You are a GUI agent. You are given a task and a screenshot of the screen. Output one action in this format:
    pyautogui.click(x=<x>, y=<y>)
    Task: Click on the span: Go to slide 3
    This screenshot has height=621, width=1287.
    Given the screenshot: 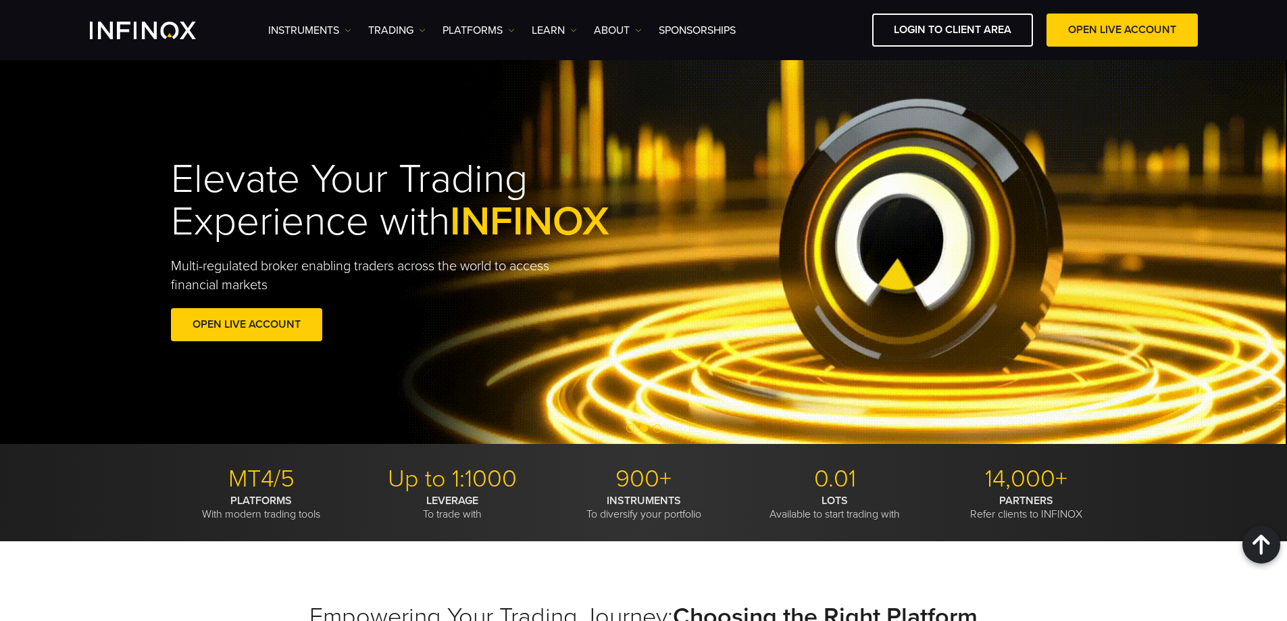 What is the action you would take?
    pyautogui.click(x=658, y=428)
    